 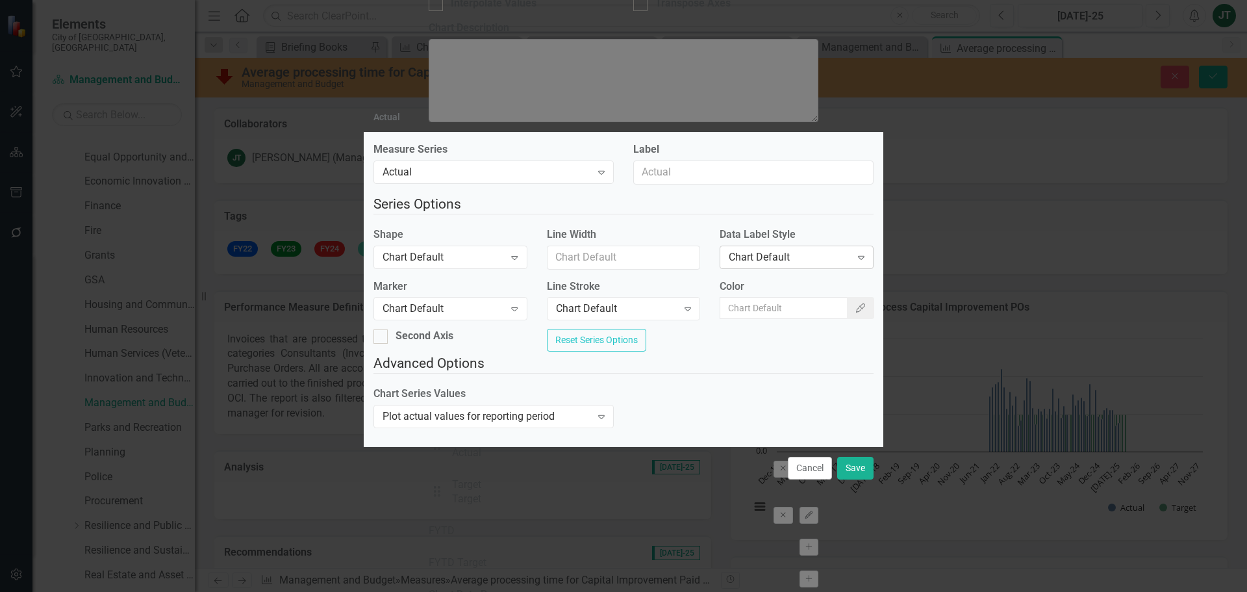 What do you see at coordinates (487, 416) in the screenshot?
I see `div: Plot actual values for reporting period` at bounding box center [487, 416].